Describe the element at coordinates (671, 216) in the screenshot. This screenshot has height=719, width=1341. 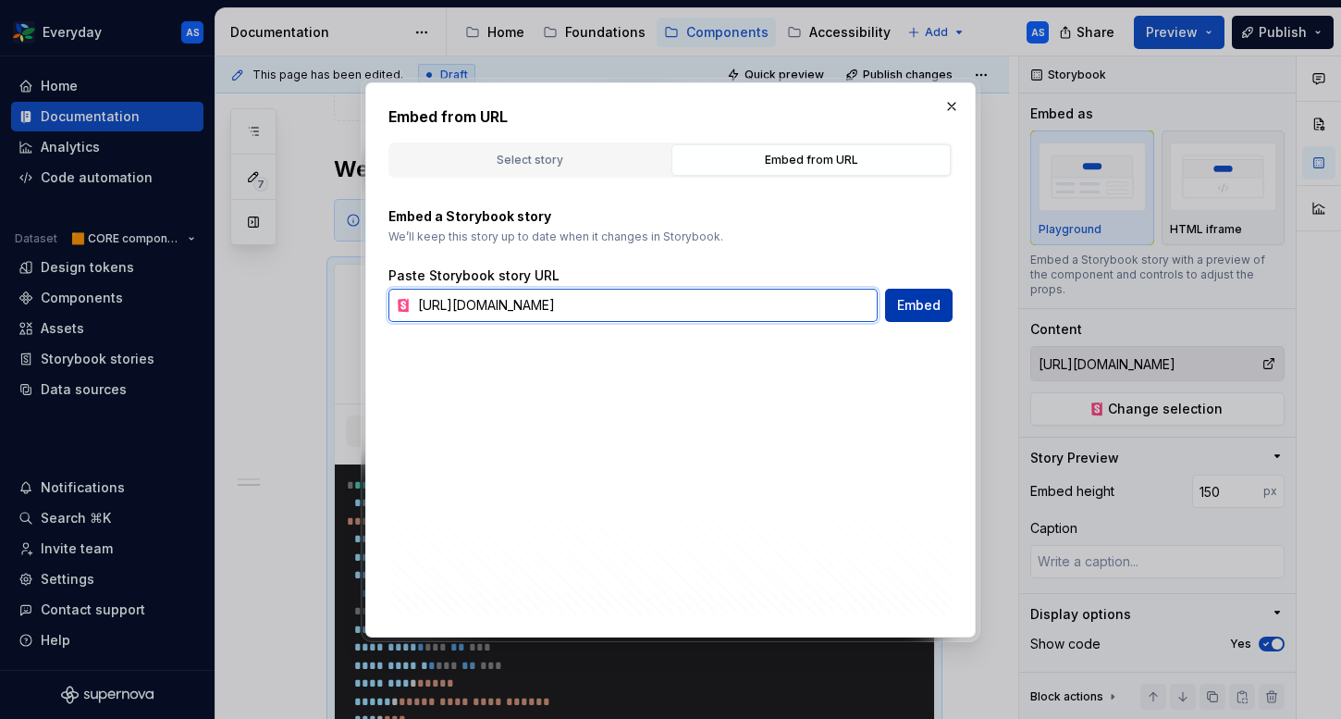
I see `p: Embed a Storybook story` at that location.